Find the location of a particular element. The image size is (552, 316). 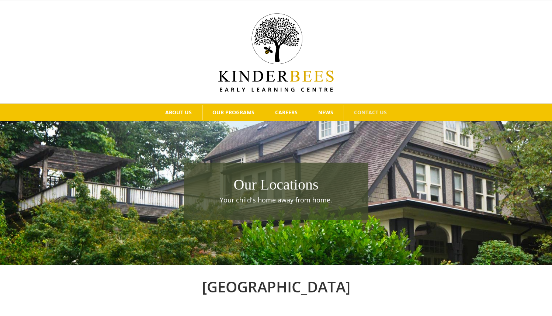

span: ABOUT US is located at coordinates (178, 112).